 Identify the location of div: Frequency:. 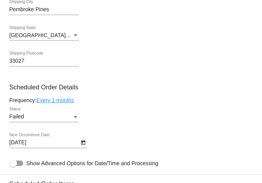
(131, 100).